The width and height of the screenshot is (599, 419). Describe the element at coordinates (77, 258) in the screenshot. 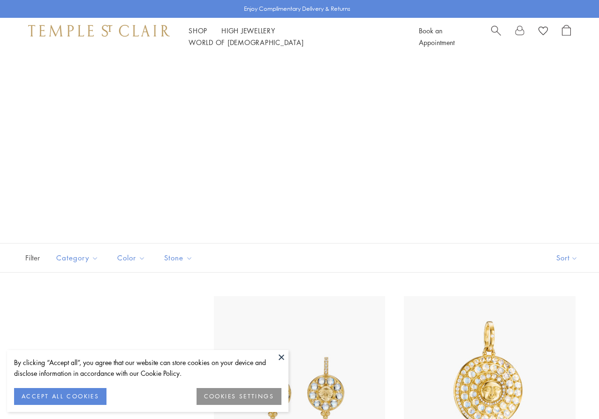

I see `button: Category` at that location.